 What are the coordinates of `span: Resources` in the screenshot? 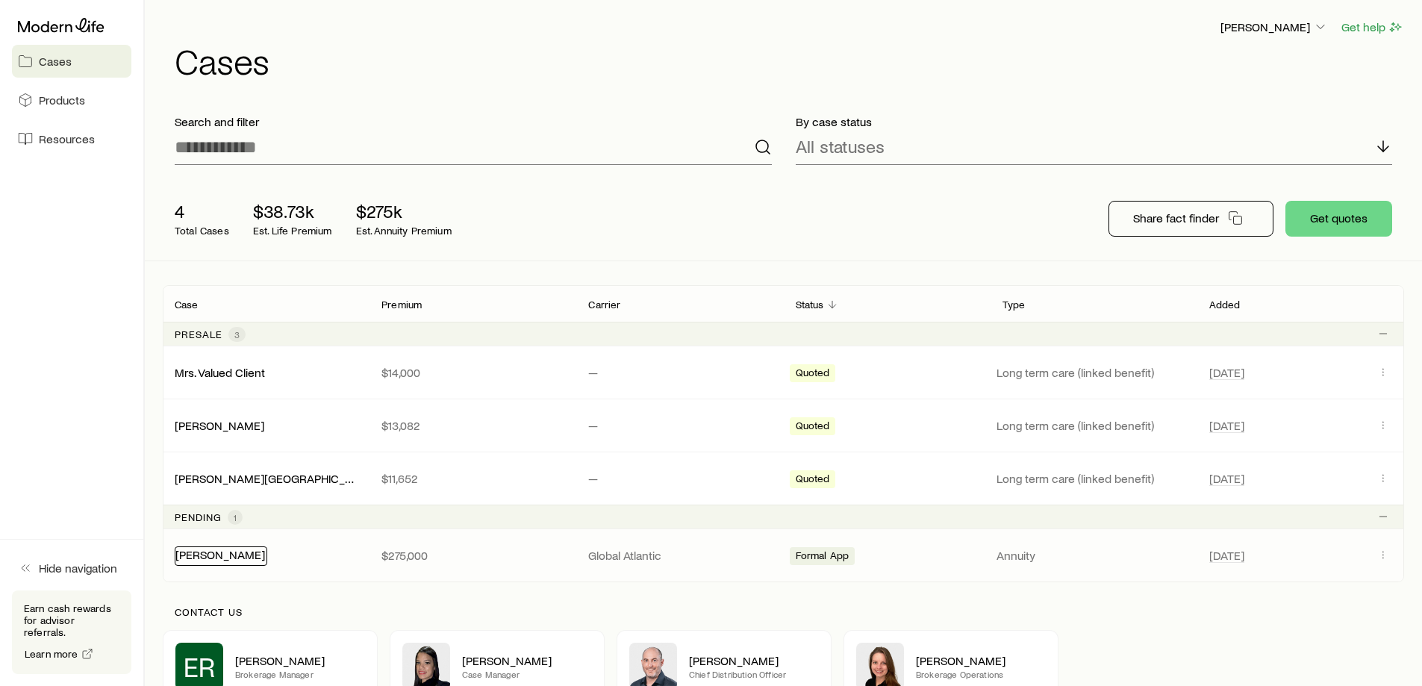 It's located at (66, 139).